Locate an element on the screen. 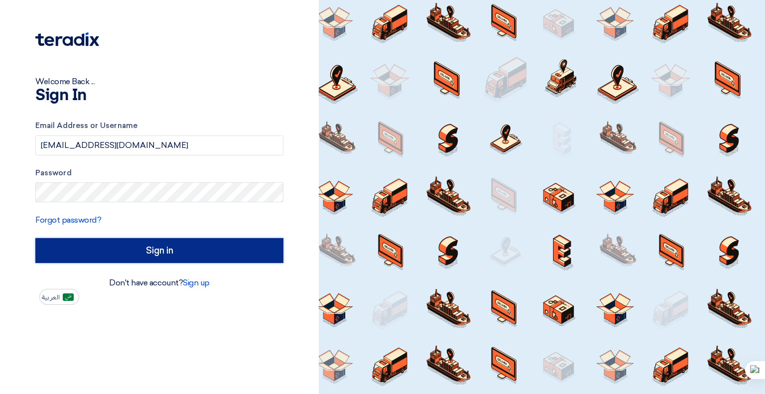  img: ar-AR.png is located at coordinates (68, 297).